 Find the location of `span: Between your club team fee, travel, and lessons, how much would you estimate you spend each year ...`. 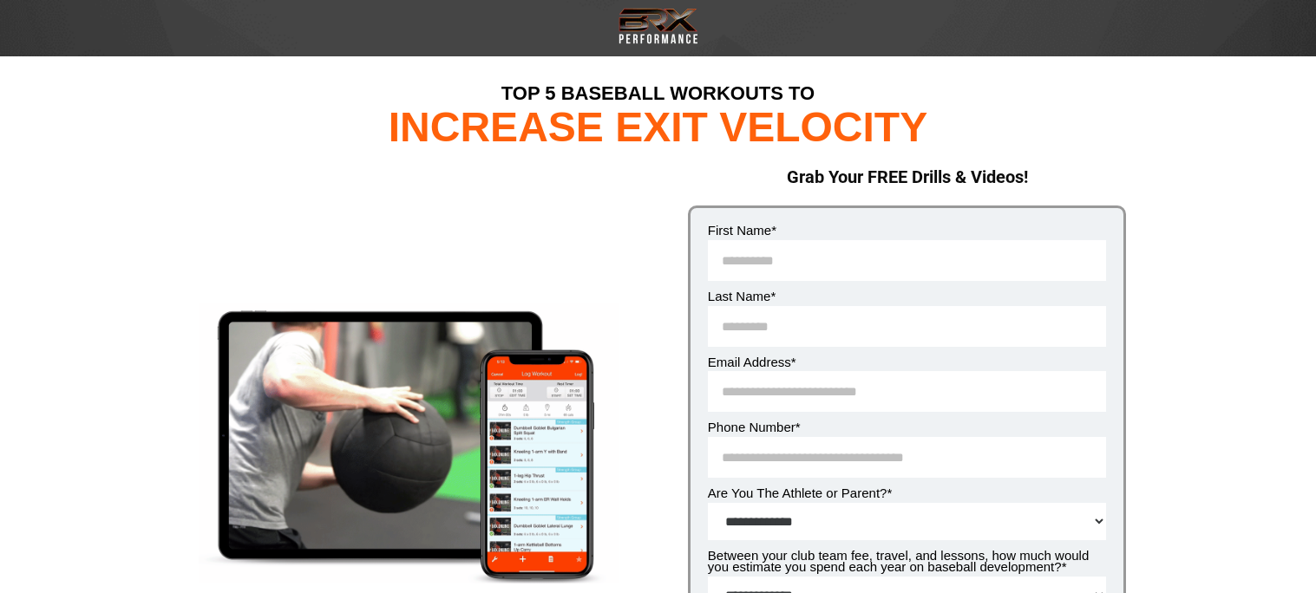

span: Between your club team fee, travel, and lessons, how much would you estimate you spend each year ... is located at coordinates (898, 561).